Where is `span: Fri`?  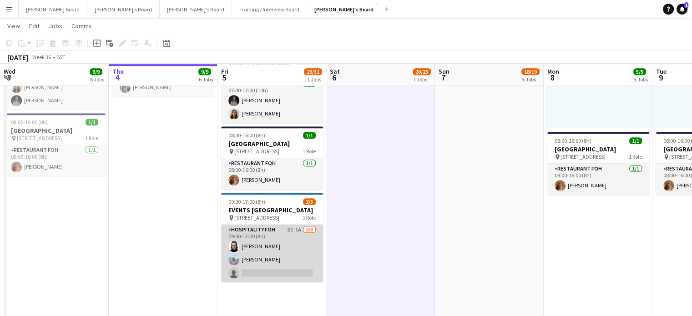 span: Fri is located at coordinates (225, 71).